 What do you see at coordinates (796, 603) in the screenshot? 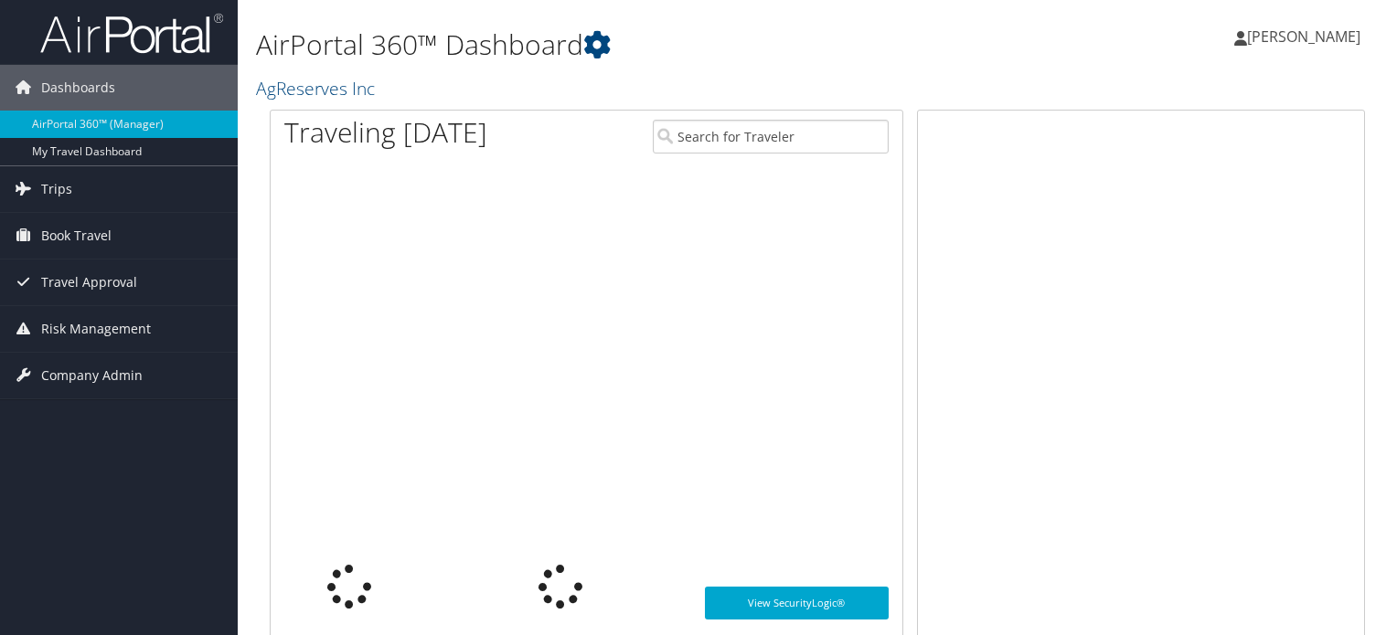
I see `a: View SecurityLogic®` at bounding box center [796, 603].